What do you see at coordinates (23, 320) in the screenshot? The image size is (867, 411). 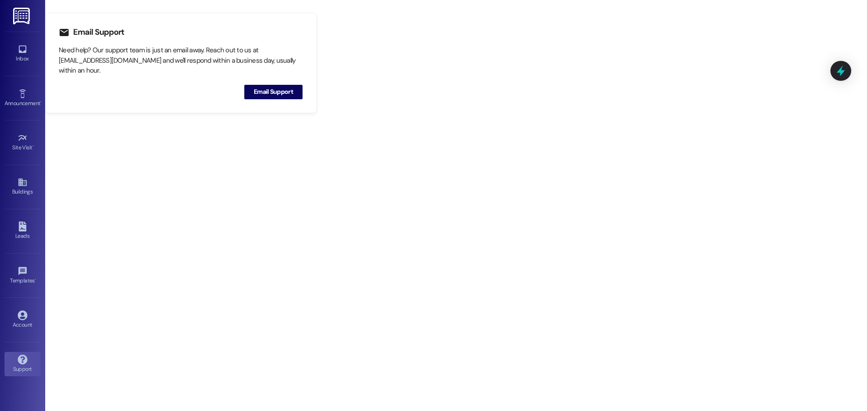 I see `a: Account` at bounding box center [23, 320].